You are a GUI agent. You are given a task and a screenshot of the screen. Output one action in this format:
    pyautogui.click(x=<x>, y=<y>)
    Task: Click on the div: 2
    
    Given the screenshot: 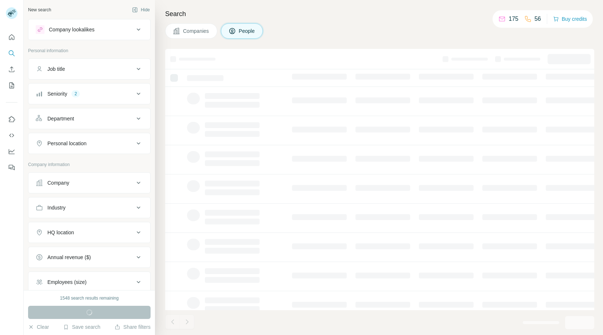 What is the action you would take?
    pyautogui.click(x=76, y=94)
    